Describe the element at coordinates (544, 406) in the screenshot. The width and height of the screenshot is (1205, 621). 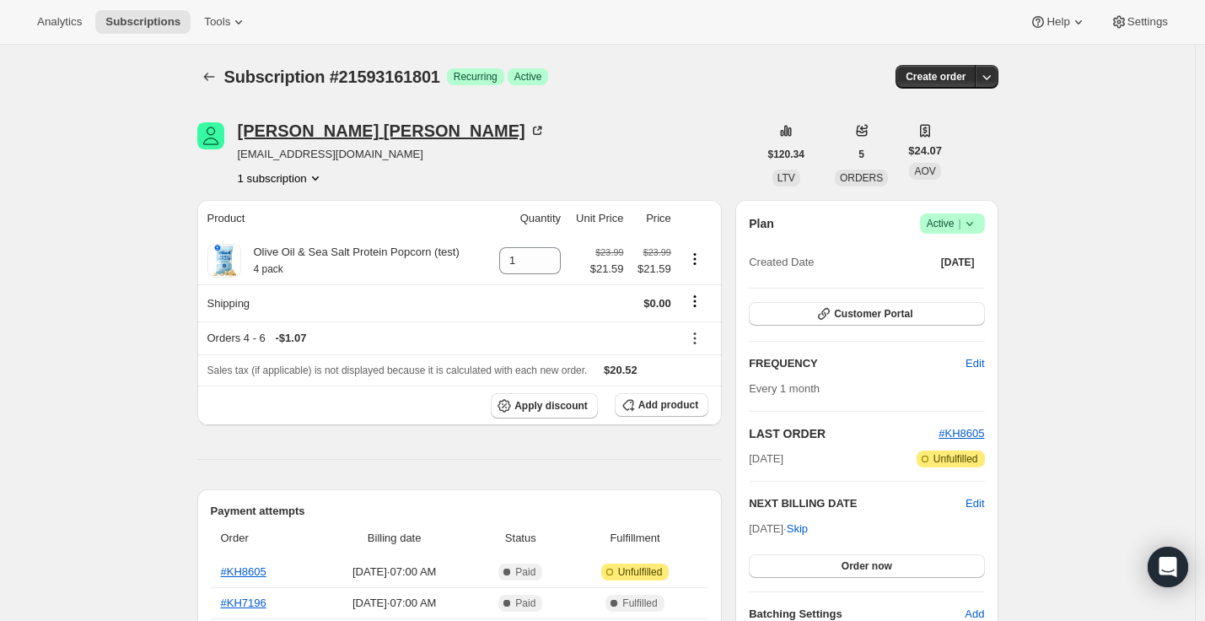
I see `button: Apply discount` at that location.